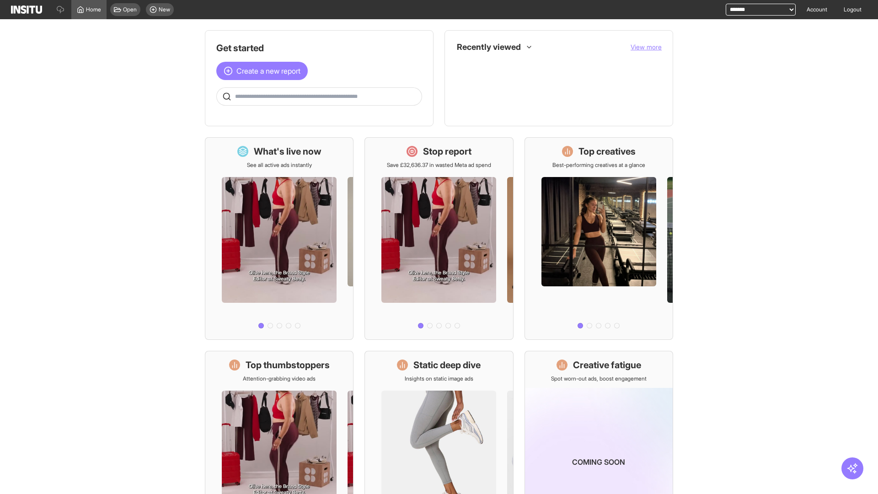 The width and height of the screenshot is (878, 494). I want to click on h1: Stop report, so click(447, 151).